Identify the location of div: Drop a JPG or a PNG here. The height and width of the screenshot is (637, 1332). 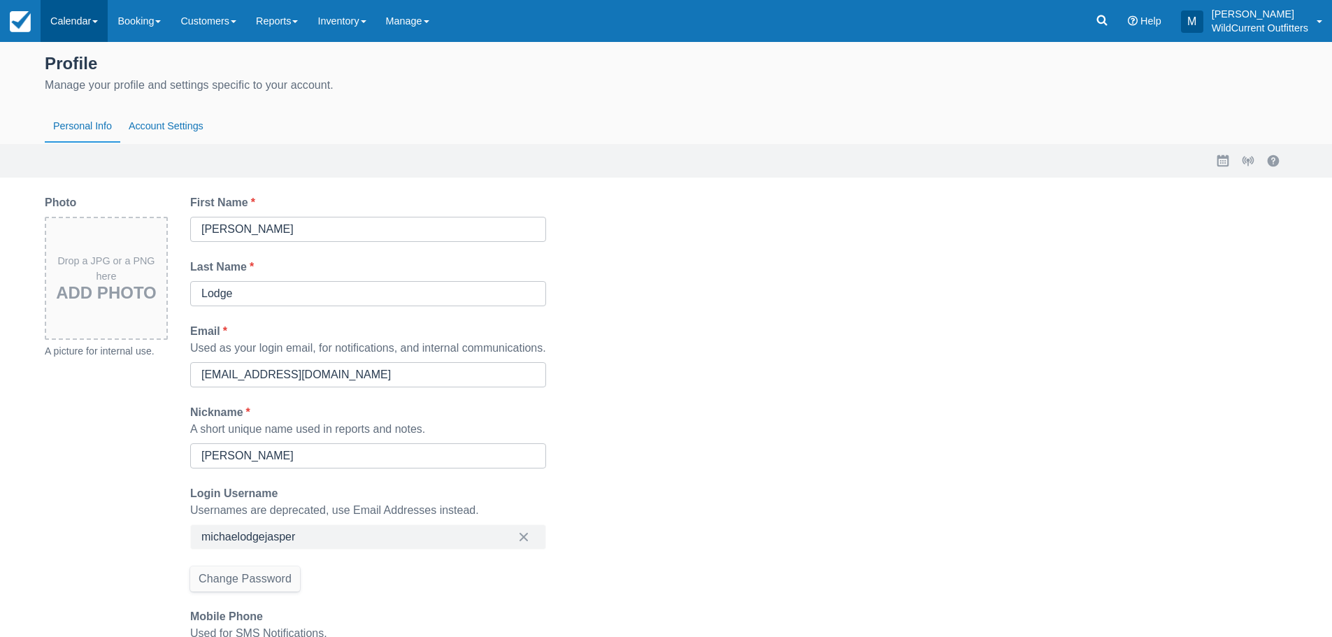
(106, 278).